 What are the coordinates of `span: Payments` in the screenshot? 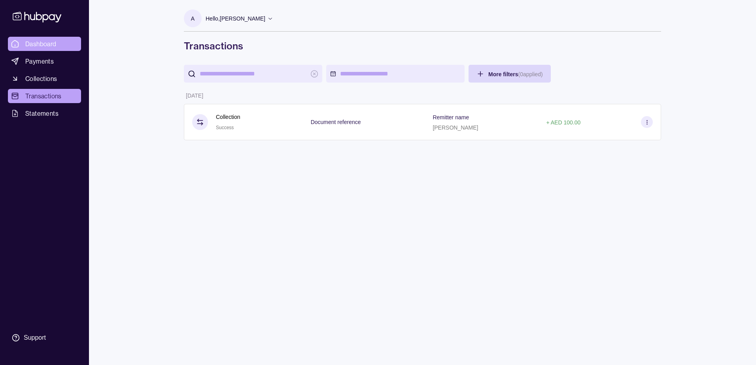 It's located at (40, 61).